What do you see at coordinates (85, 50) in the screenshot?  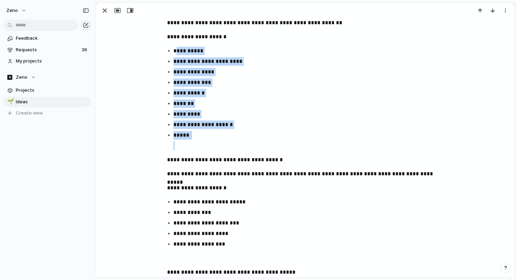 I see `span: 36` at bounding box center [85, 50].